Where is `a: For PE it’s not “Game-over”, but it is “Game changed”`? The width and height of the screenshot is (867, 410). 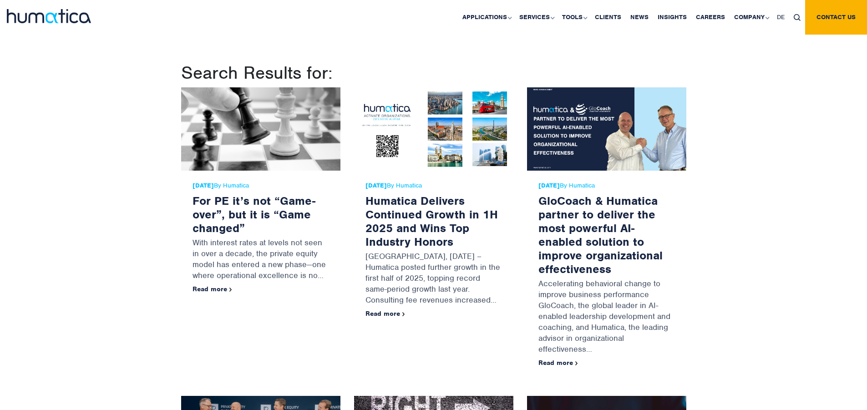 a: For PE it’s not “Game-over”, but it is “Game changed” is located at coordinates (254, 214).